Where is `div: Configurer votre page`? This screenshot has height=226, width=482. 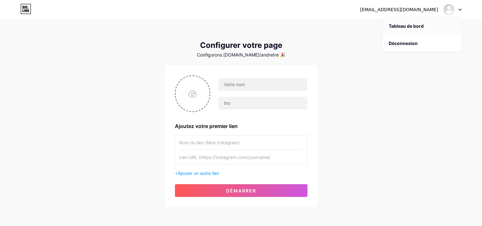
div: Configurer votre page is located at coordinates (241, 45).